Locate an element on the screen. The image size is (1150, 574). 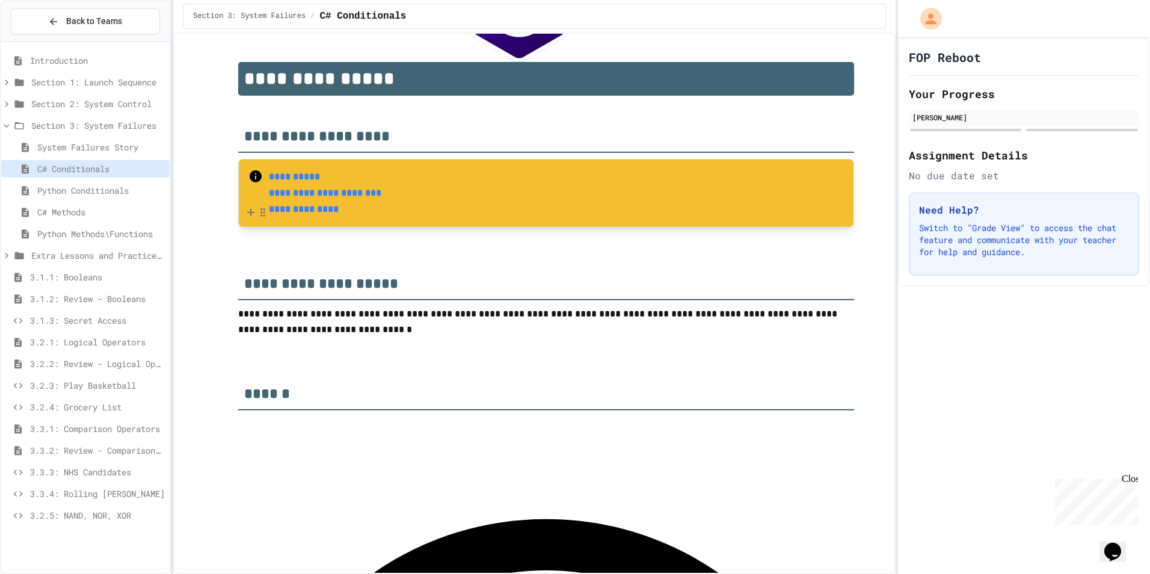
span: 3.1.1: Booleans is located at coordinates (97, 277).